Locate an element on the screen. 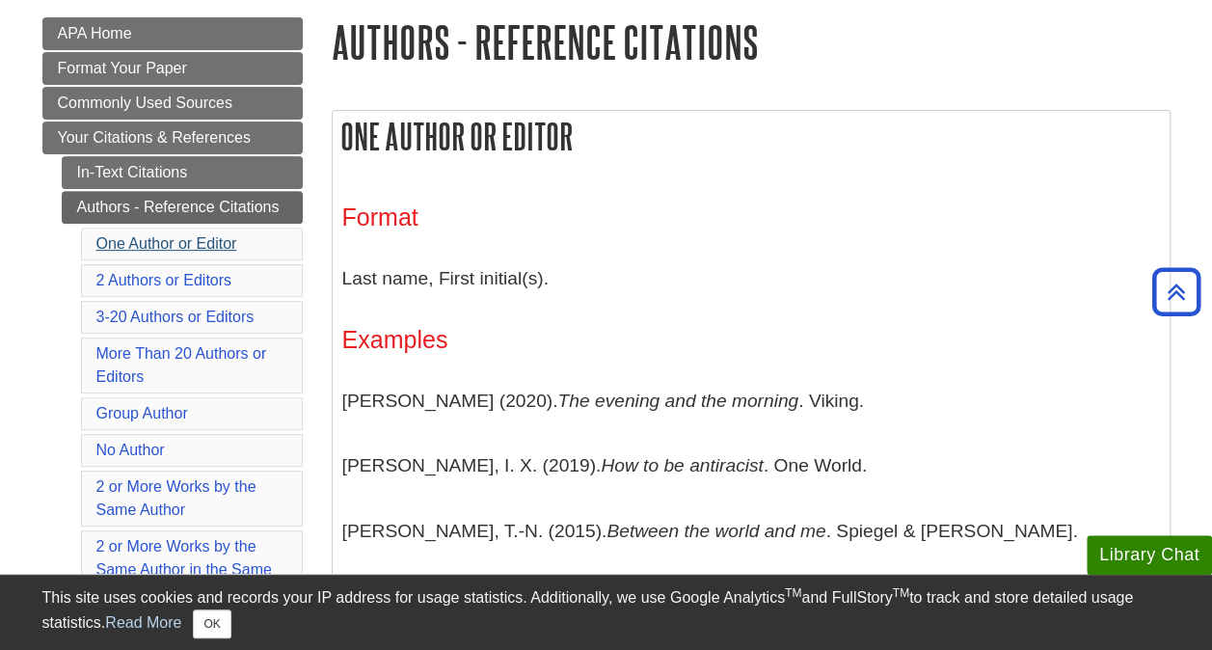 This screenshot has height=650, width=1212. a: 3-20 Authors or Editors is located at coordinates (175, 316).